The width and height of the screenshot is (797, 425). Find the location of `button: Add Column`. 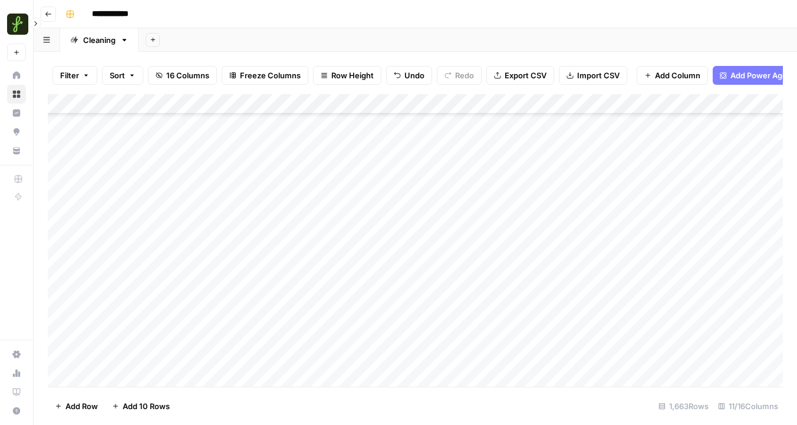

button: Add Column is located at coordinates (672, 75).